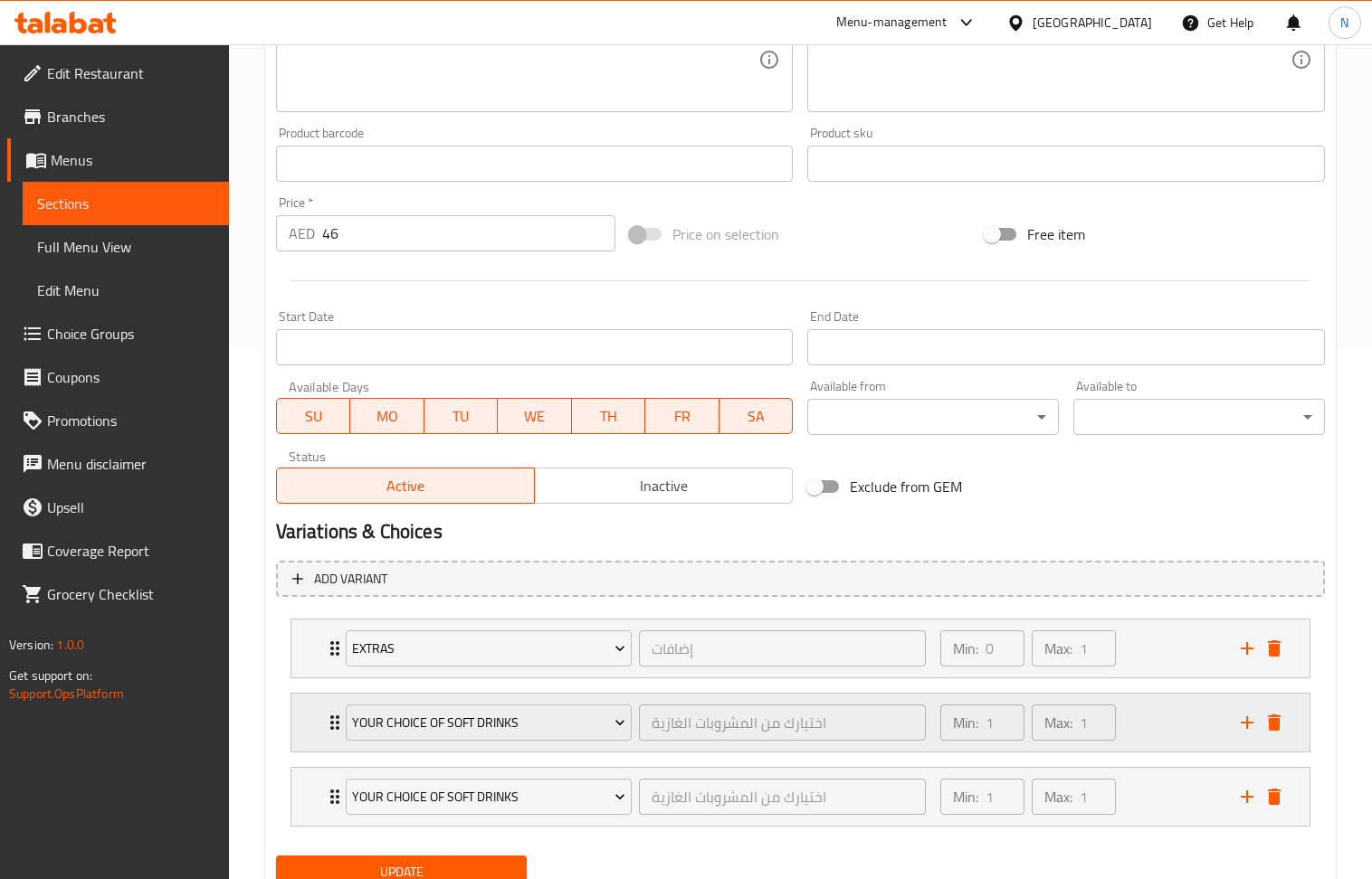 This screenshot has width=1372, height=879. Describe the element at coordinates (800, 579) in the screenshot. I see `button: Add variant` at that location.